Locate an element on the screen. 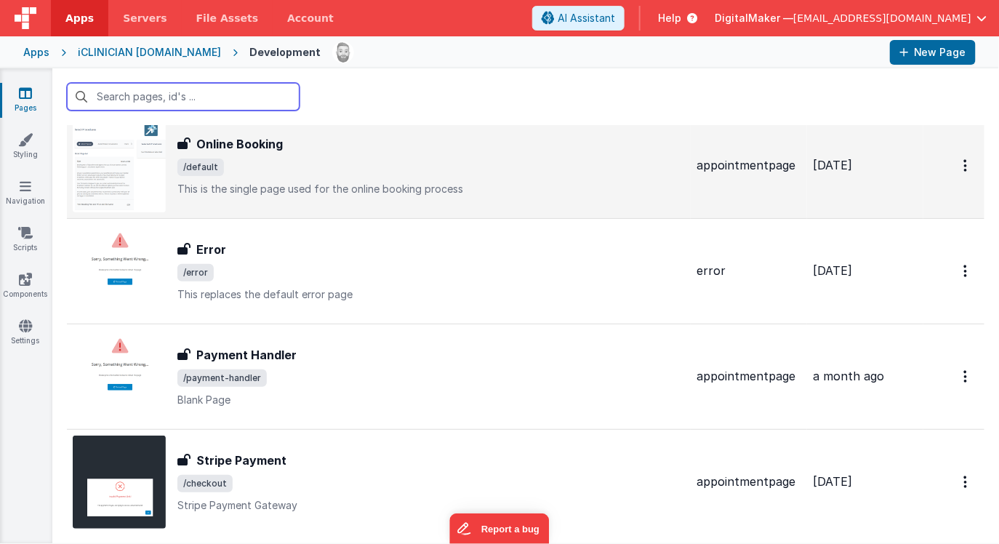 The height and width of the screenshot is (544, 999). span: a month ago is located at coordinates (848, 376).